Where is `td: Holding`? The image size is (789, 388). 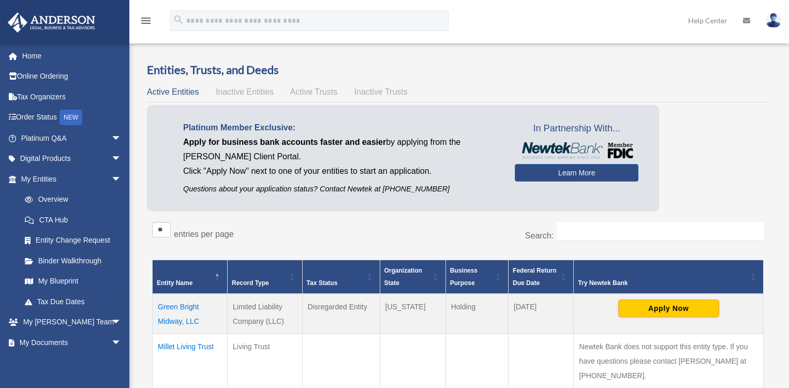
td: Holding is located at coordinates (476, 314).